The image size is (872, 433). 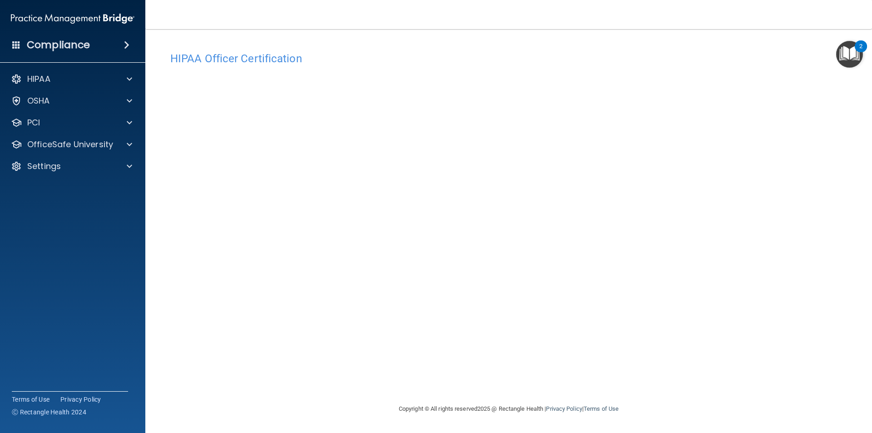 I want to click on div: Copyright © All rights reserved 2025 @ Rectangle Health | |, so click(x=508, y=409).